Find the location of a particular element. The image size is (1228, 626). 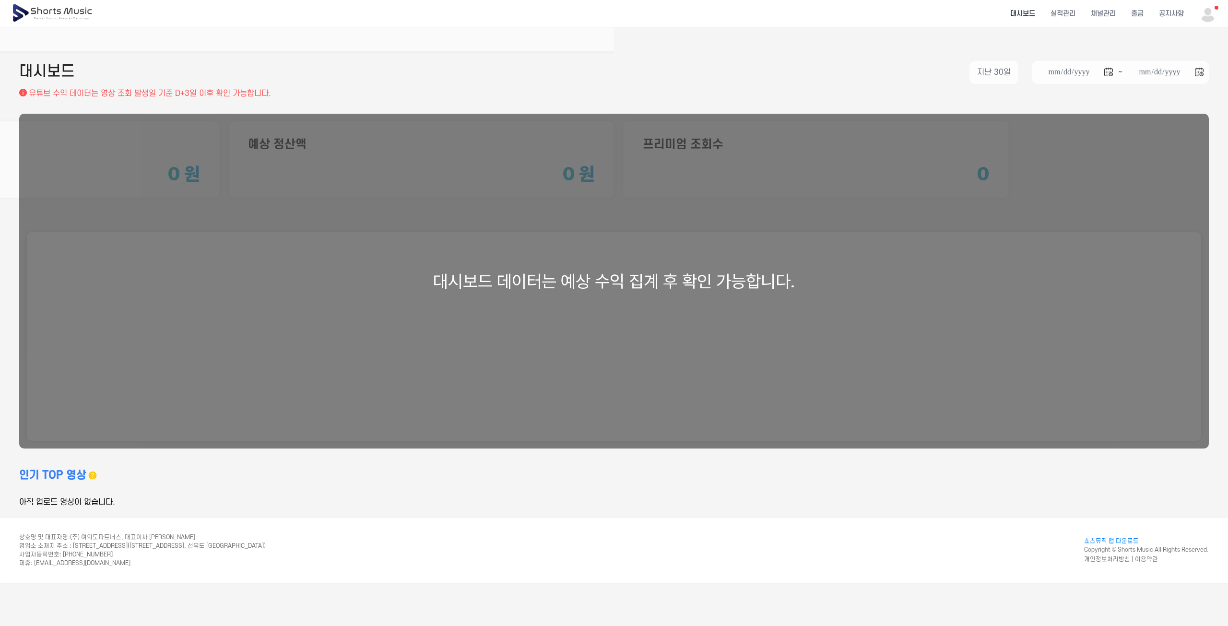

span: 상호명 및 대표자명 : is located at coordinates (45, 537).